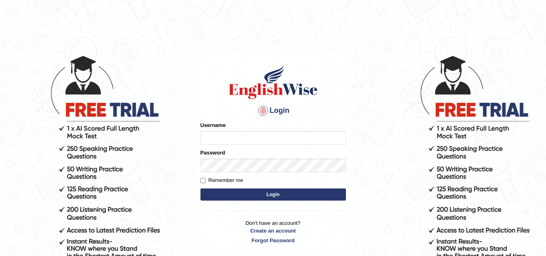 This screenshot has width=546, height=256. I want to click on p: Don't have an account?, so click(273, 231).